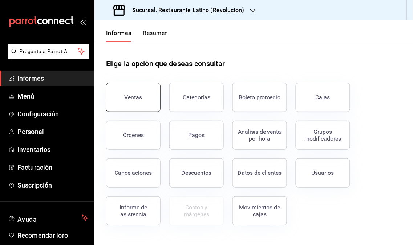  What do you see at coordinates (26, 96) in the screenshot?
I see `font: Menú` at bounding box center [26, 96].